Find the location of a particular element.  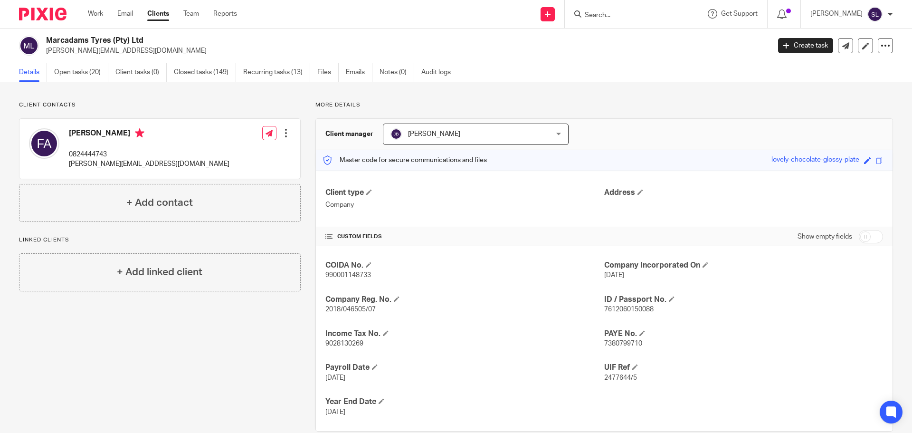

a: Create task is located at coordinates (806, 46).